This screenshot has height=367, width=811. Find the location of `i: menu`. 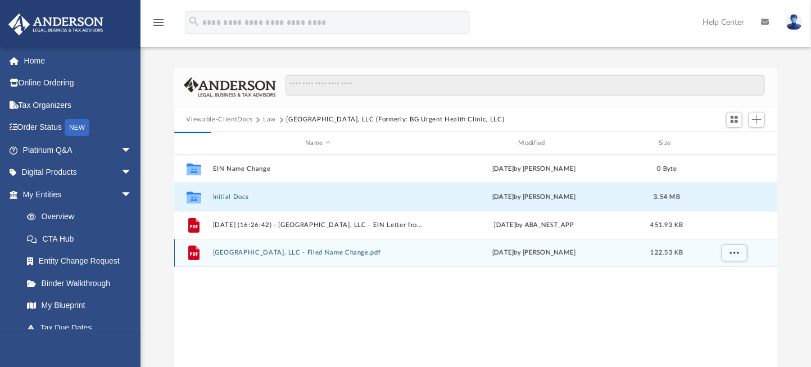

i: menu is located at coordinates (159, 22).